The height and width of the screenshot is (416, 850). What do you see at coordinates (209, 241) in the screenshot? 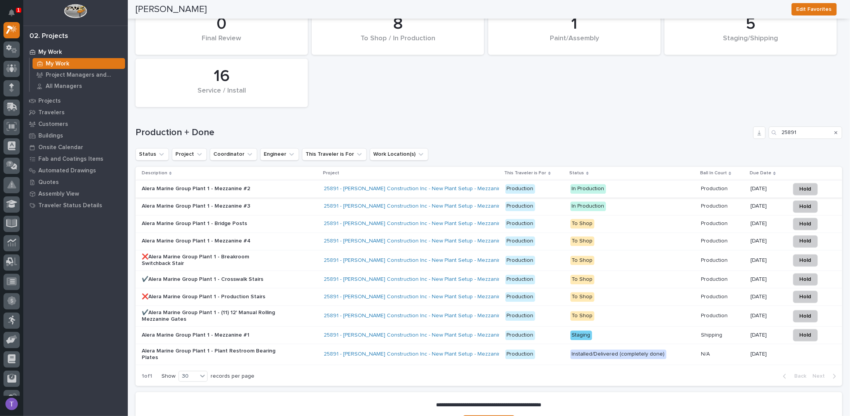
I see `p: Alera Marine Group Plant 1 - Mezzanine #4` at bounding box center [209, 241].